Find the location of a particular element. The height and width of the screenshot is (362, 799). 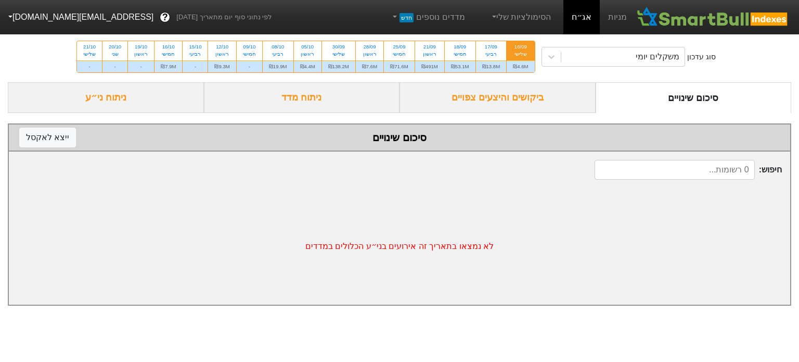

div: ₪9.3M is located at coordinates (222, 66).